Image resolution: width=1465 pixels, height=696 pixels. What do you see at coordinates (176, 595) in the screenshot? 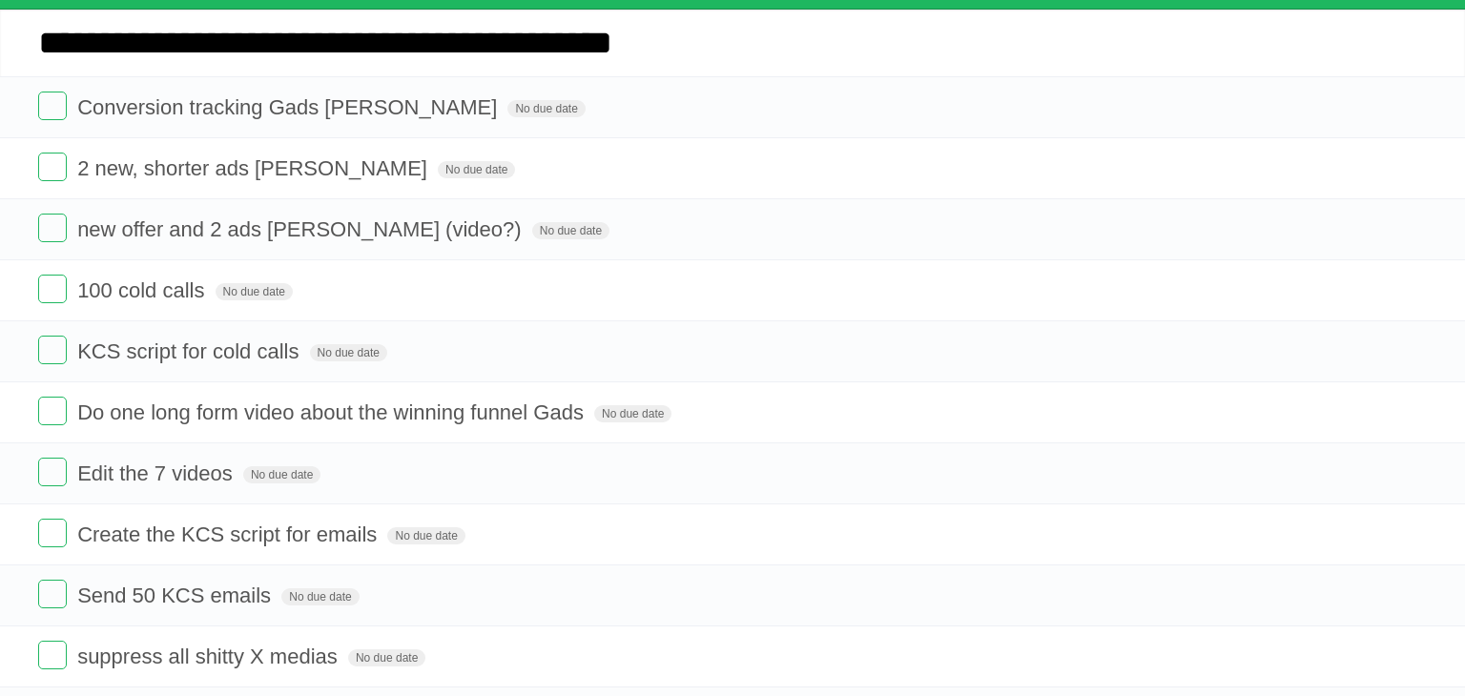
I see `span: Send 50 KCS emails` at bounding box center [176, 595].